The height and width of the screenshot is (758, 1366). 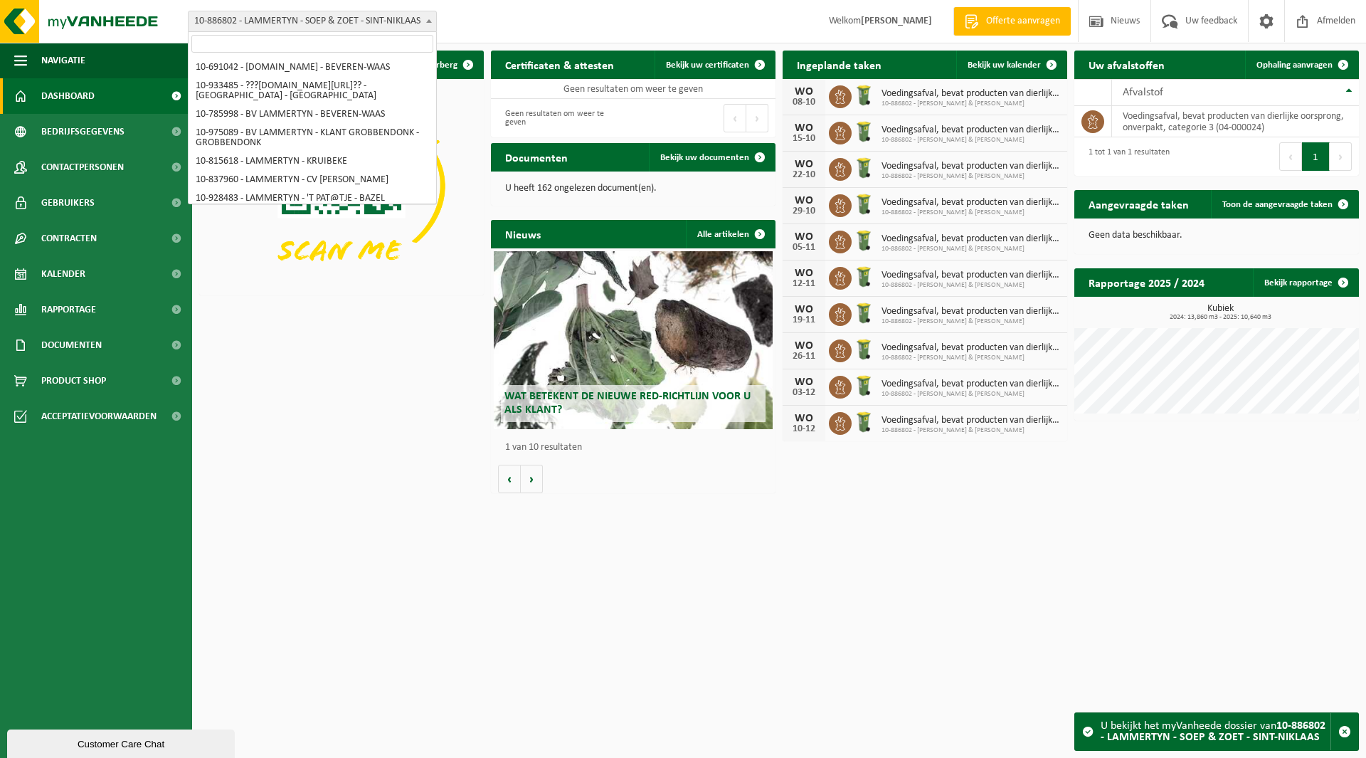 What do you see at coordinates (1143, 92) in the screenshot?
I see `span: Afvalstof` at bounding box center [1143, 92].